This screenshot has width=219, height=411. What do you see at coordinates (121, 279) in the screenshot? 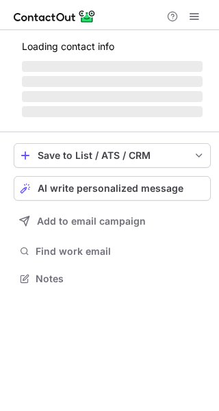
I see `span: Notes` at bounding box center [121, 279].